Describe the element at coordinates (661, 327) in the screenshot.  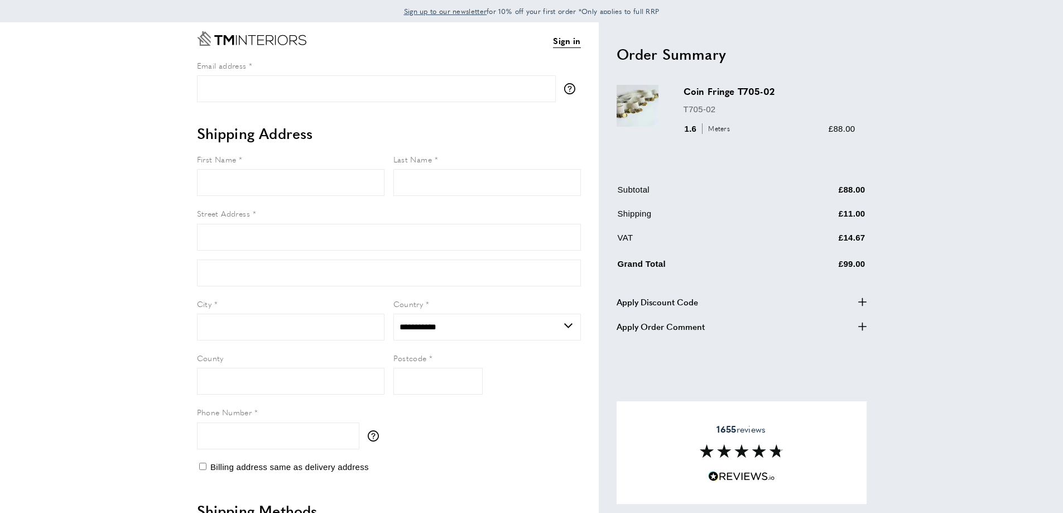
I see `span: Apply Order Comment` at that location.